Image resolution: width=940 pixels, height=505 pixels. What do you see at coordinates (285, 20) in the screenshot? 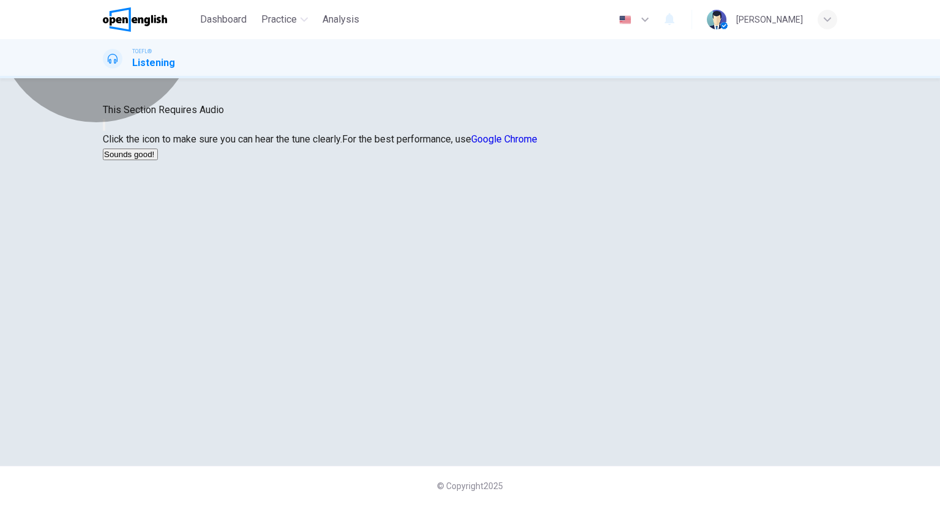
I see `button: Practice` at bounding box center [285, 20].